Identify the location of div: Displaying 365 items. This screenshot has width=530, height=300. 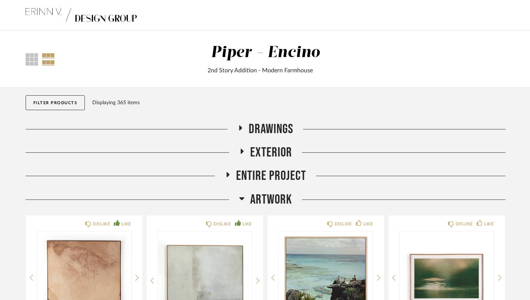
(297, 103).